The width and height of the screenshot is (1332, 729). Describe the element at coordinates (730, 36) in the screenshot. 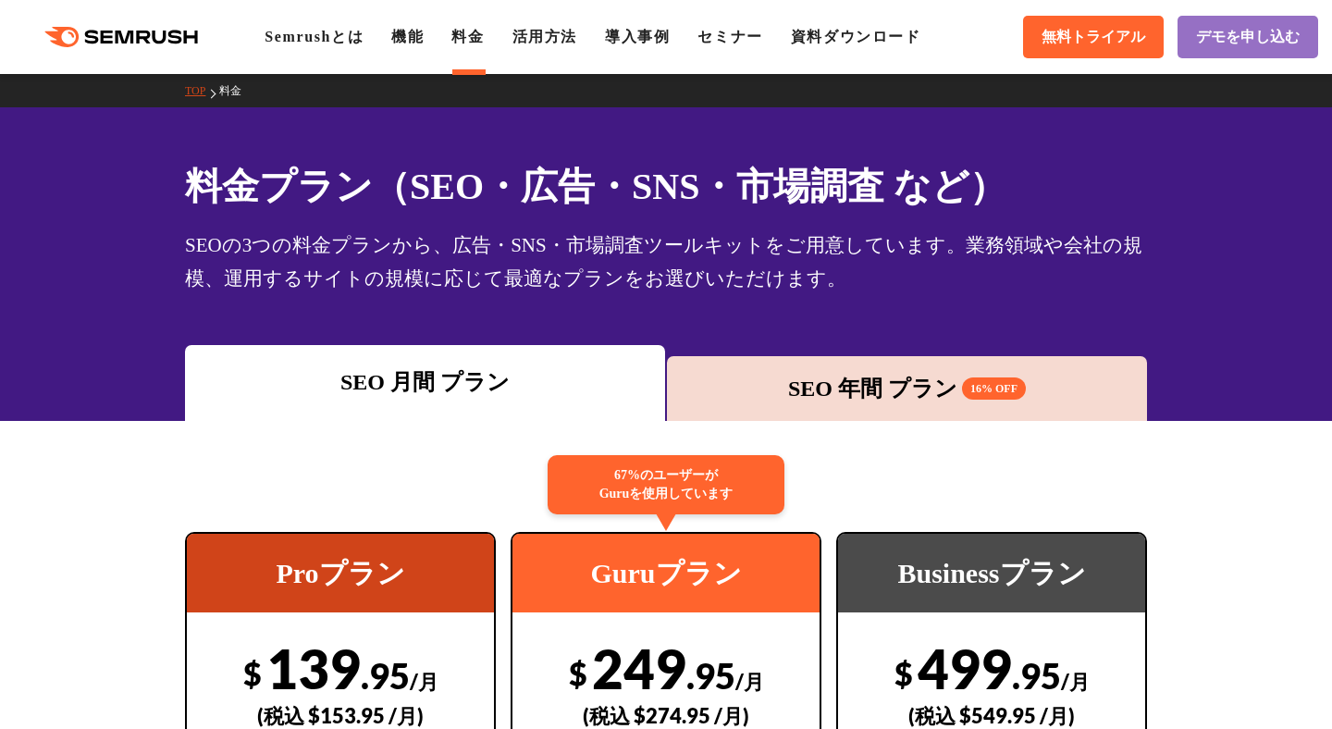

I see `a: セミナー` at that location.